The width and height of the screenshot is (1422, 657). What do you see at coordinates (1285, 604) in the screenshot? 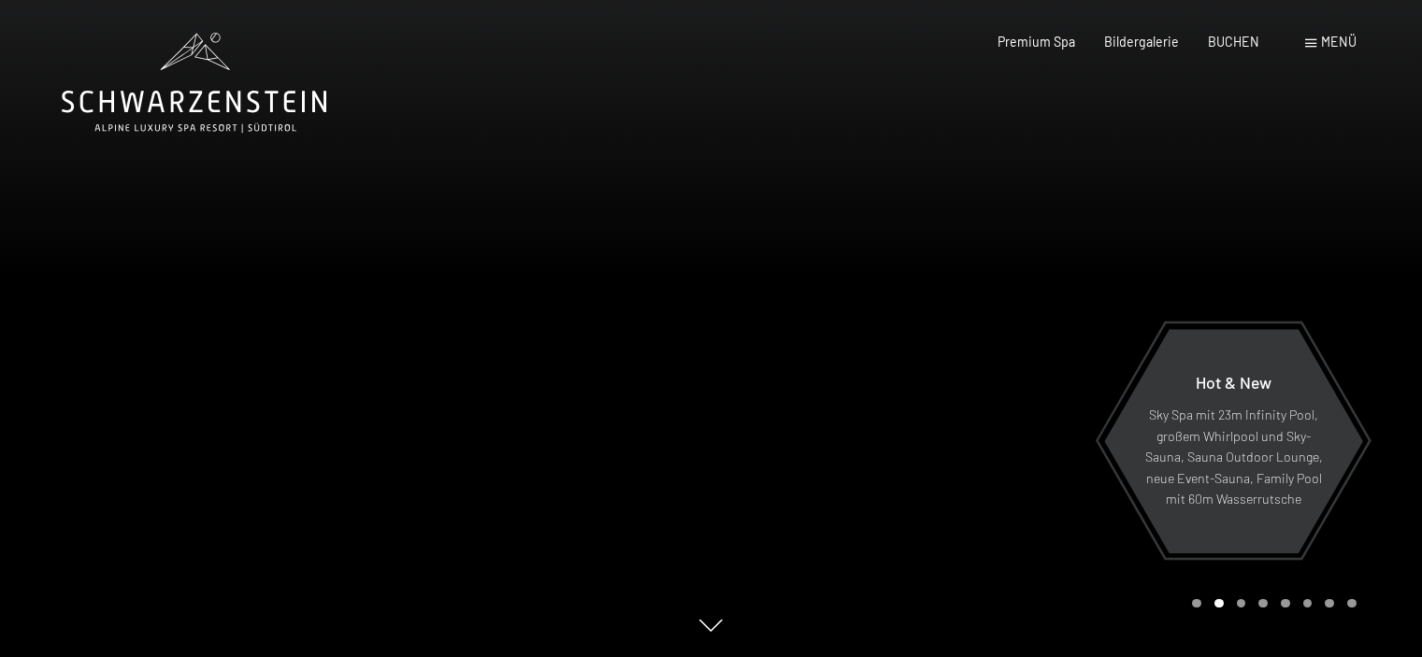
I see `div: Carousel Page 5` at bounding box center [1285, 604].